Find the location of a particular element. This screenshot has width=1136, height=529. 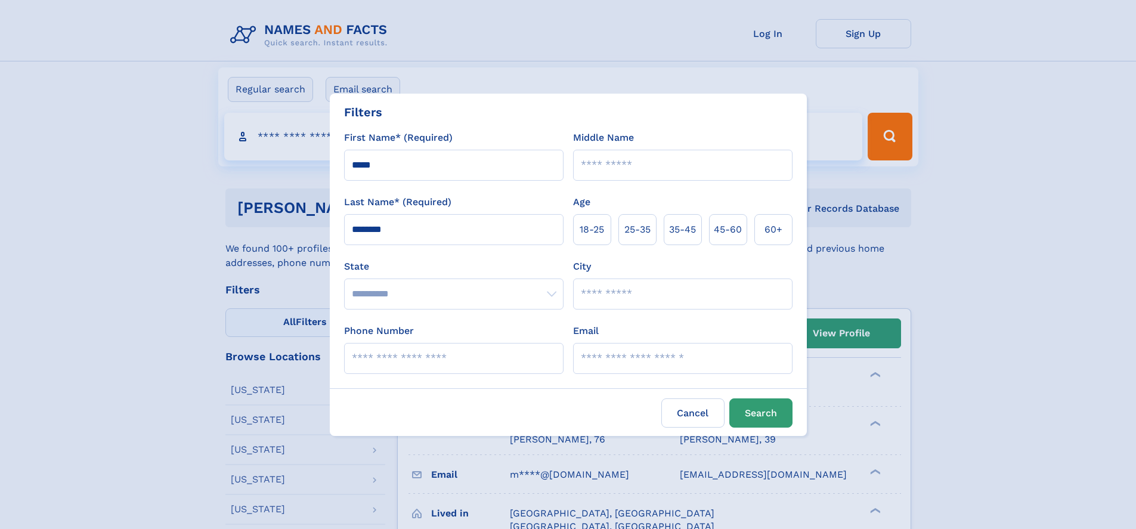

label: First Name* (Required) is located at coordinates (398, 138).